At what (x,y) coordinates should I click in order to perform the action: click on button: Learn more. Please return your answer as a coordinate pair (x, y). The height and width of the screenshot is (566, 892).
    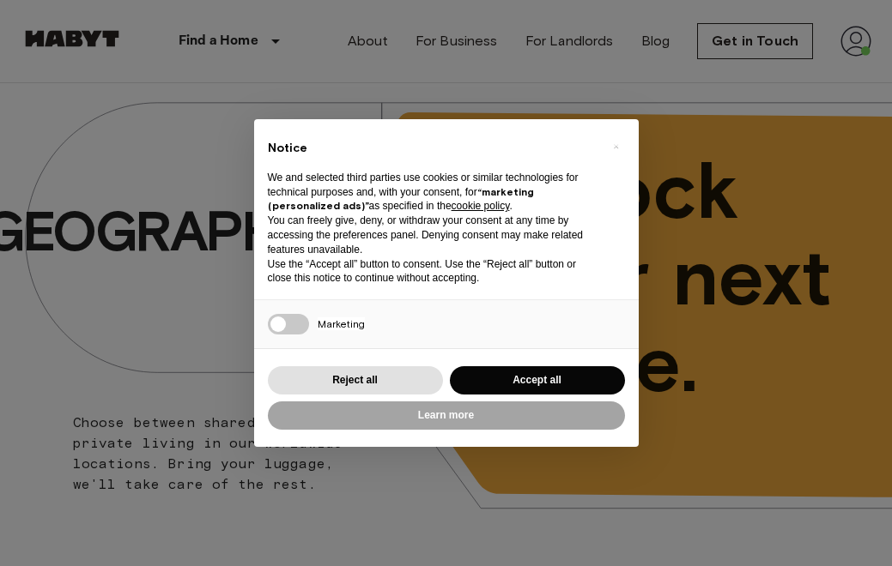
    Looking at the image, I should click on (446, 415).